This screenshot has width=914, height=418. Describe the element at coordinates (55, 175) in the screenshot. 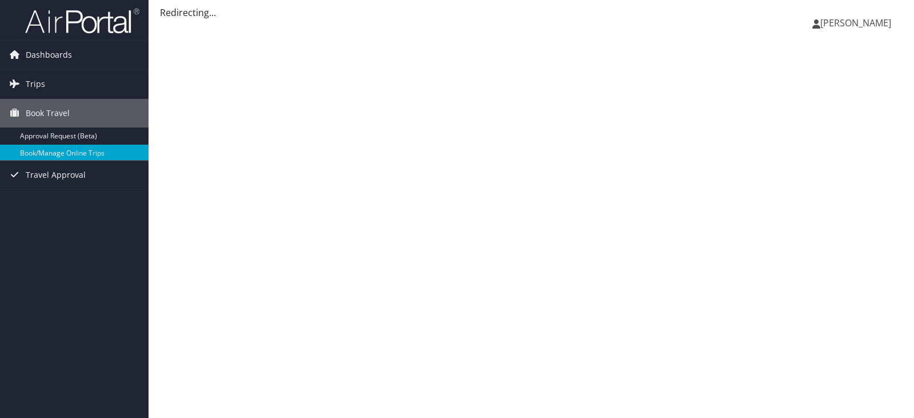

I see `span: Travel Approval` at that location.